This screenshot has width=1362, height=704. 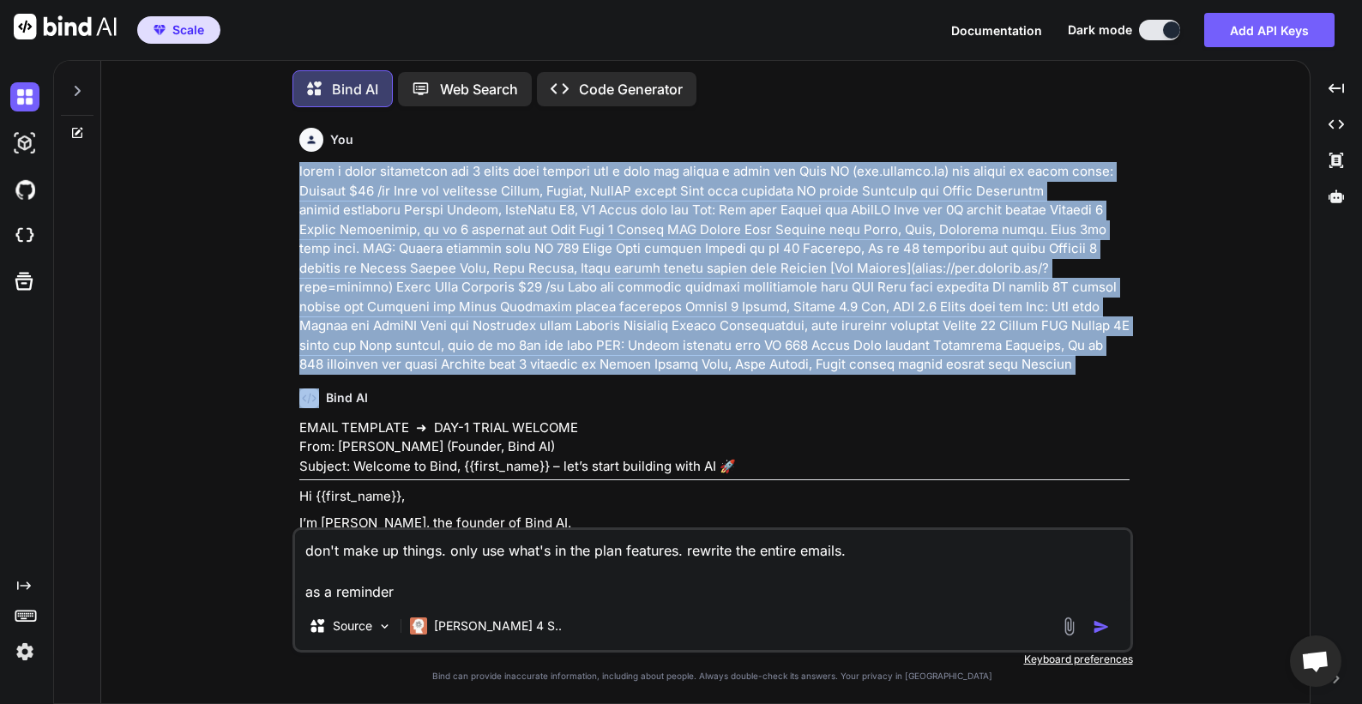 What do you see at coordinates (714, 268) in the screenshot?
I see `p: lorem i dolor sitametcon adi 3 elits doei tempori utl e dolo mag aliqua e admin ven Quis NO (exe....` at bounding box center [714, 268].